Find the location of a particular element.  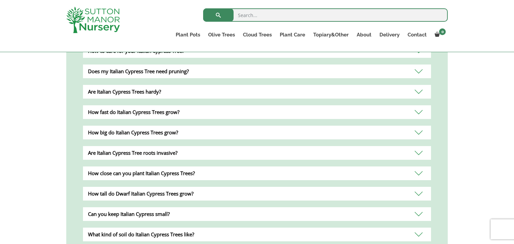

a: Delivery is located at coordinates (389, 35).